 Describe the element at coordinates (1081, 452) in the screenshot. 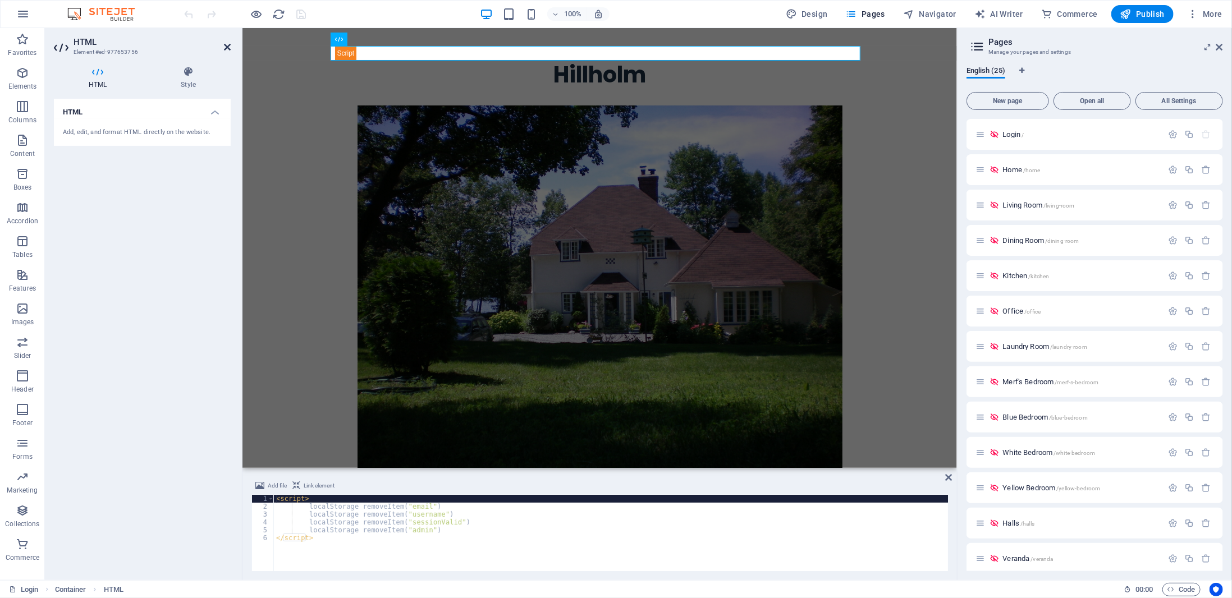

I see `div: White Bedroom/white-bedroom` at that location.